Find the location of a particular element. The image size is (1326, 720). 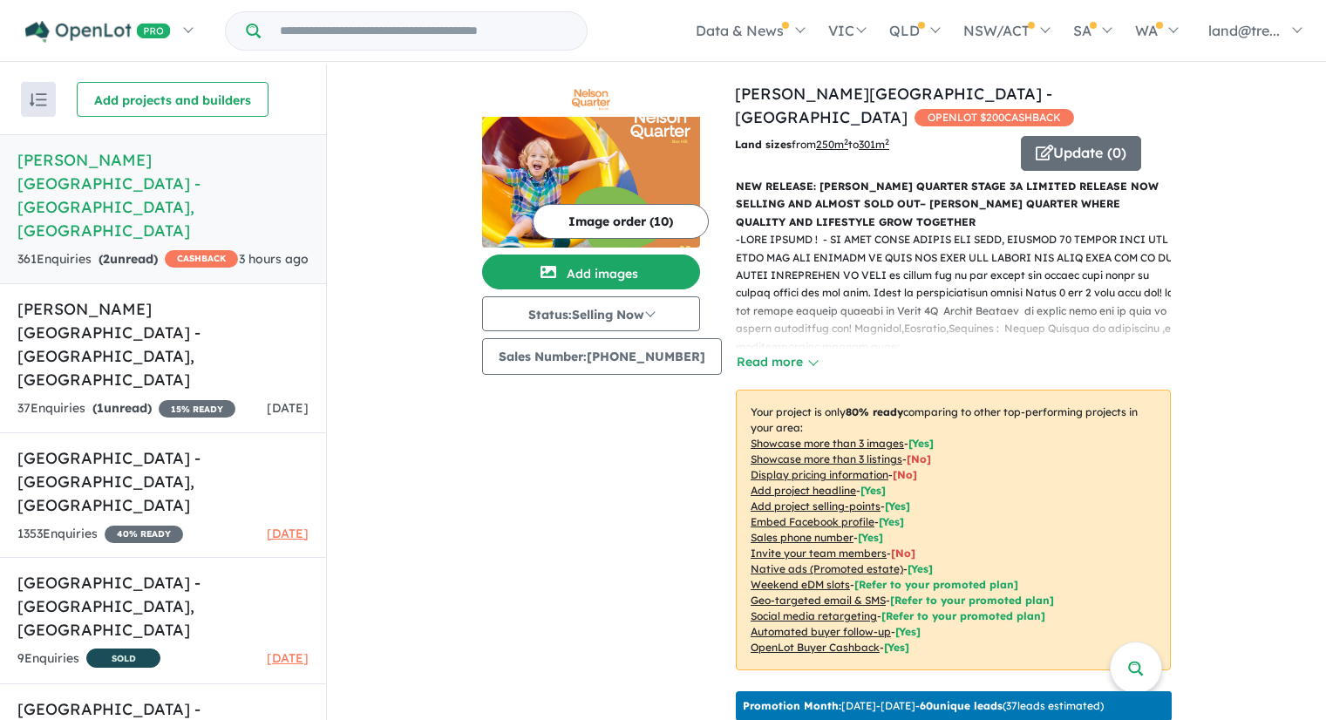

u: Geo-targeted email & SMS is located at coordinates (817, 600).